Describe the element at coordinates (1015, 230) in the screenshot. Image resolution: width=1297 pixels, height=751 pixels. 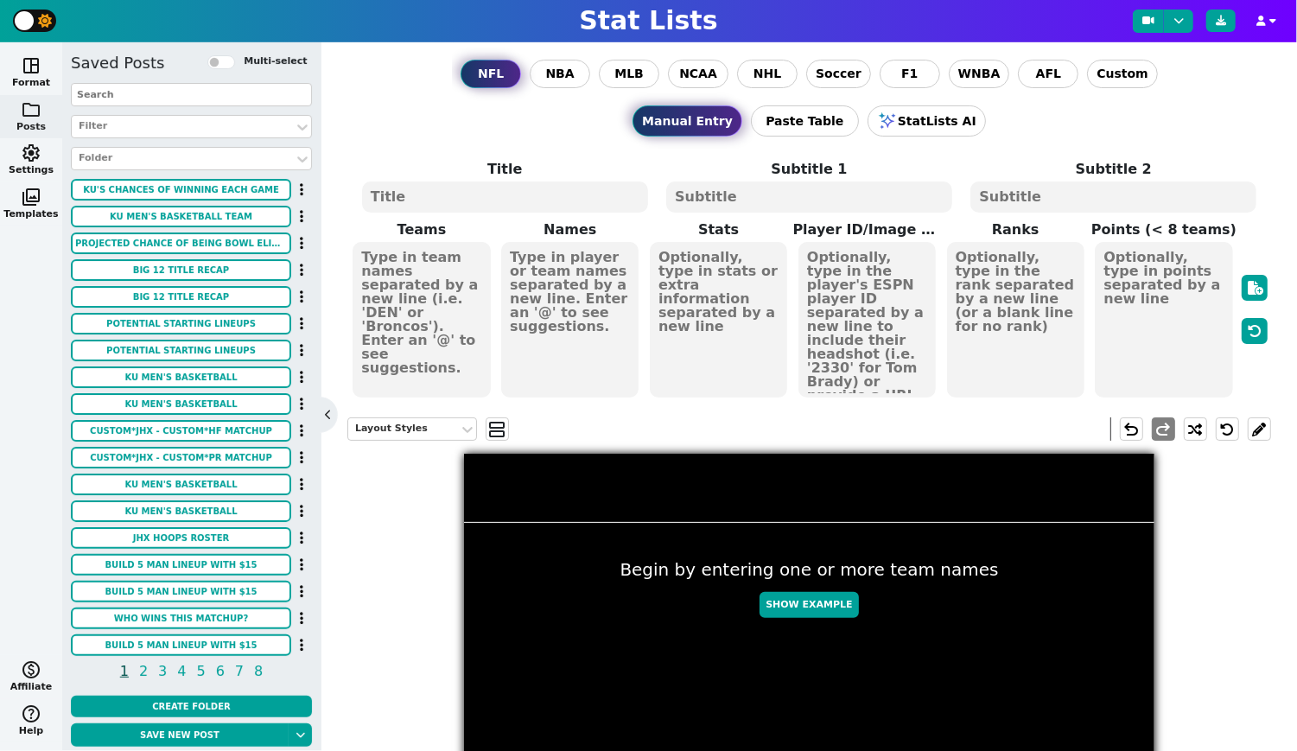
I see `label: Ranks` at that location.